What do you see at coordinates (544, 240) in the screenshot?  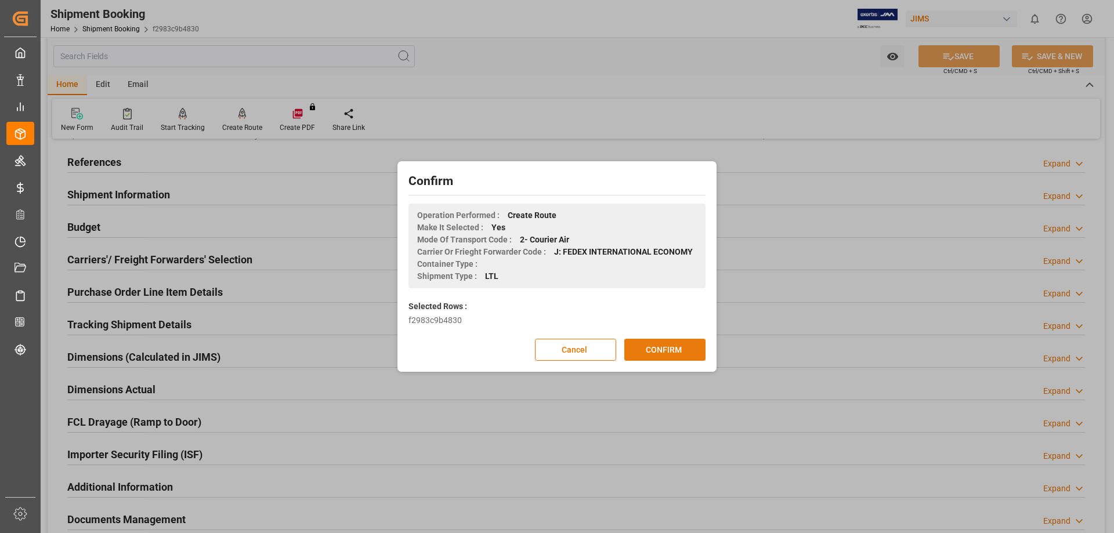 I see `span: 2- Courier Air` at bounding box center [544, 240].